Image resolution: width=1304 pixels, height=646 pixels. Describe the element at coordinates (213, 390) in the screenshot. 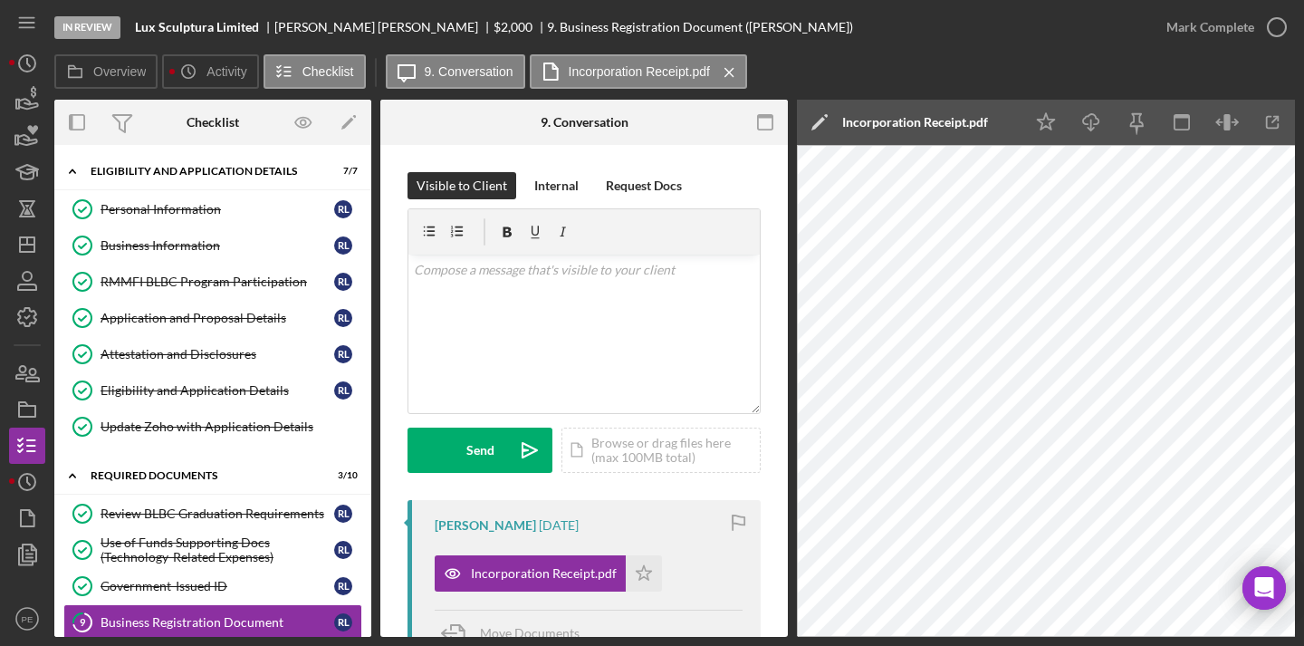

I see `a: Eligibility and Application DetailsRL` at that location.